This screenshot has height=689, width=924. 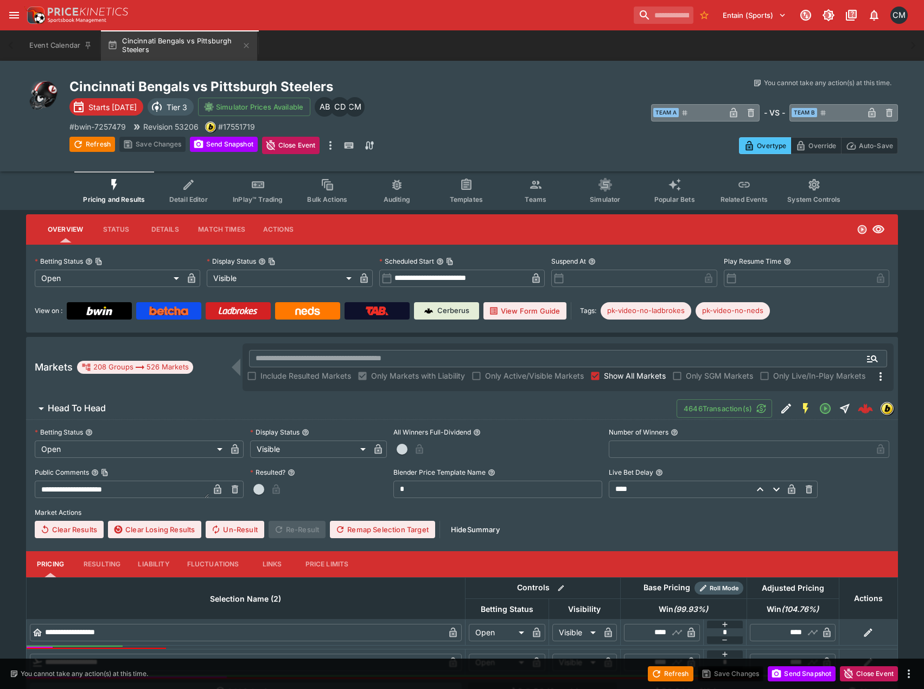 What do you see at coordinates (498, 633) in the screenshot?
I see `div: Open` at bounding box center [498, 633].